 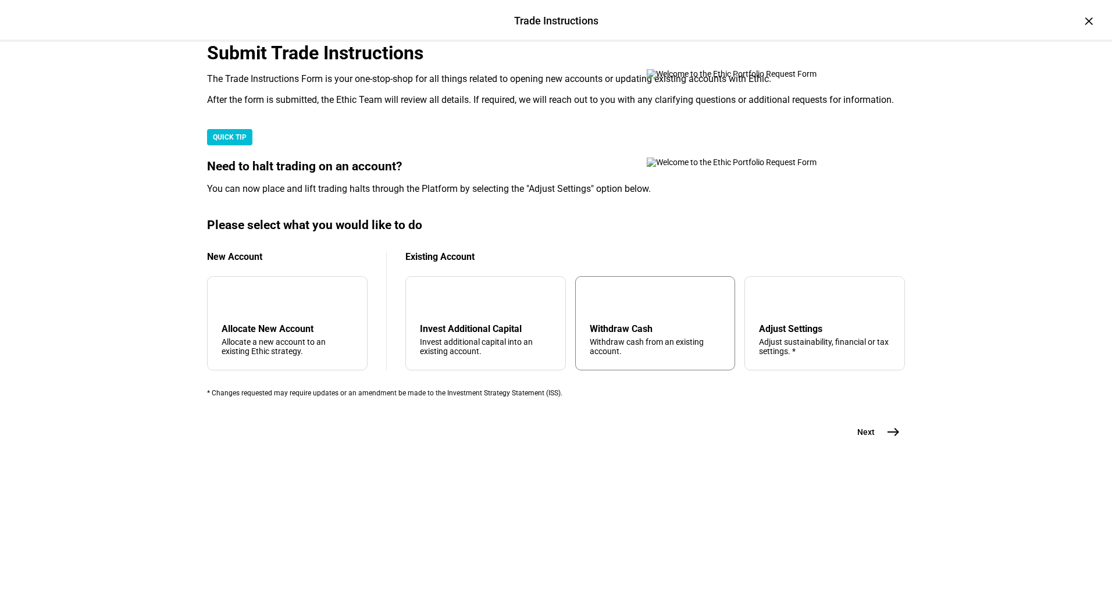 I want to click on mat-icon: arrow_upward, so click(x=599, y=300).